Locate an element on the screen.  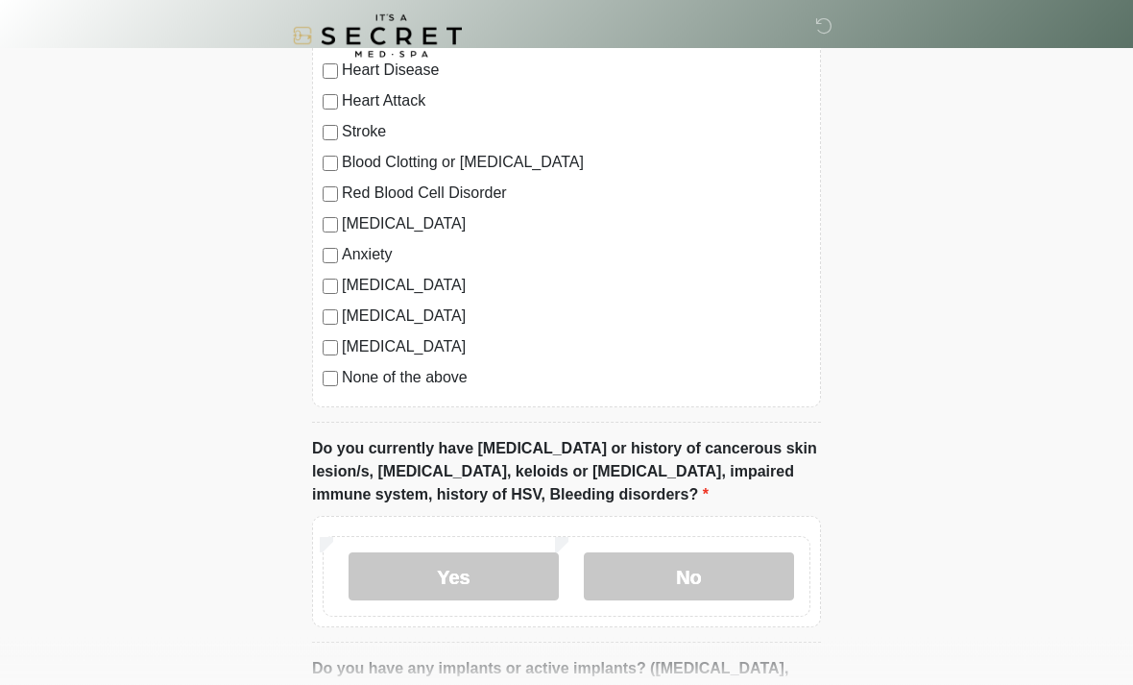
label: None of the above is located at coordinates (576, 378).